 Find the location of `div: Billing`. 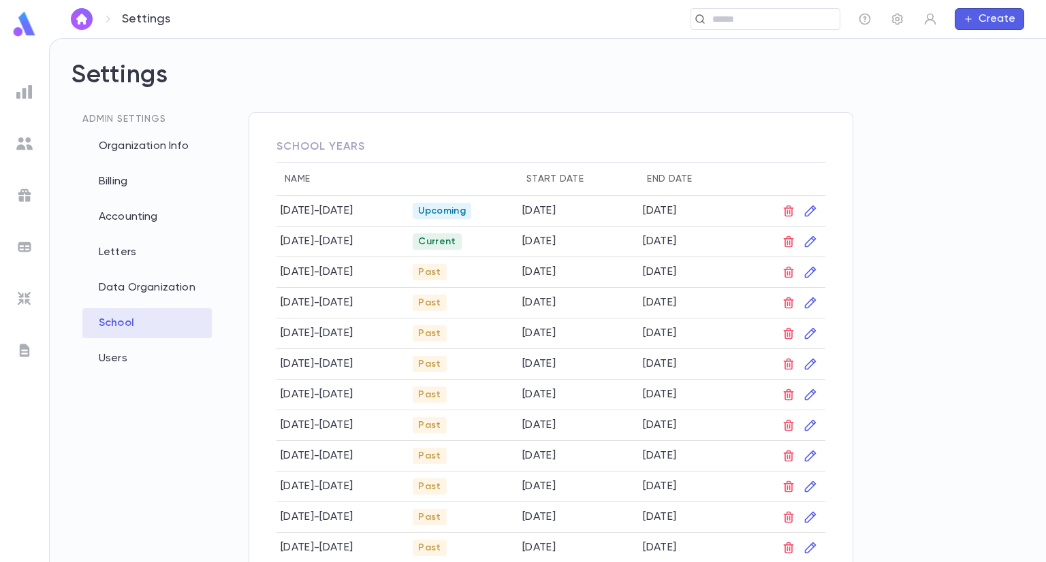

div: Billing is located at coordinates (147, 182).